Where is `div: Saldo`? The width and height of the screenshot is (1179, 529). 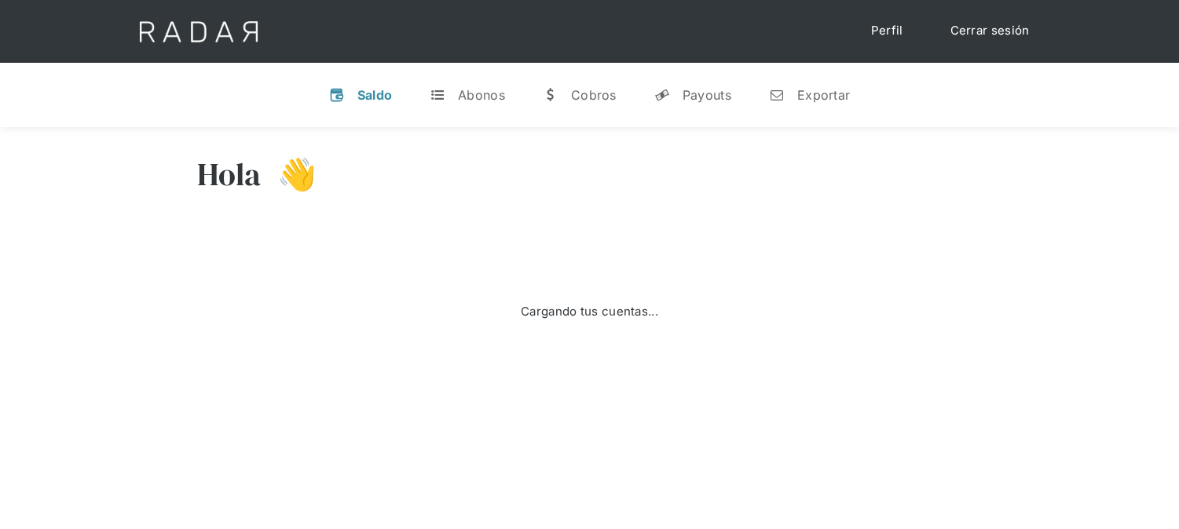
div: Saldo is located at coordinates (375, 95).